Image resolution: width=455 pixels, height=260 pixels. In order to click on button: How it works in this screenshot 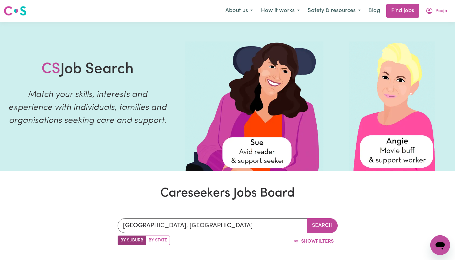, I will do `click(280, 11)`.